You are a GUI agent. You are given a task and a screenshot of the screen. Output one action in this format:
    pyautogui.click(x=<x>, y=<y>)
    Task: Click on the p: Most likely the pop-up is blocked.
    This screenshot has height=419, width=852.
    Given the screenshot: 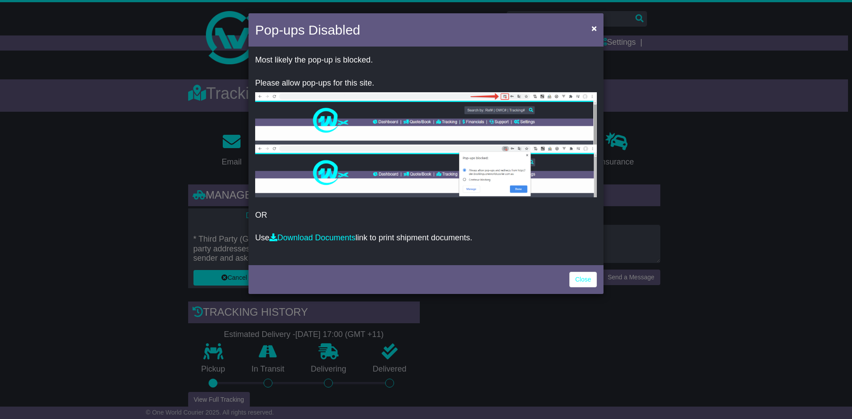 What is the action you would take?
    pyautogui.click(x=426, y=60)
    